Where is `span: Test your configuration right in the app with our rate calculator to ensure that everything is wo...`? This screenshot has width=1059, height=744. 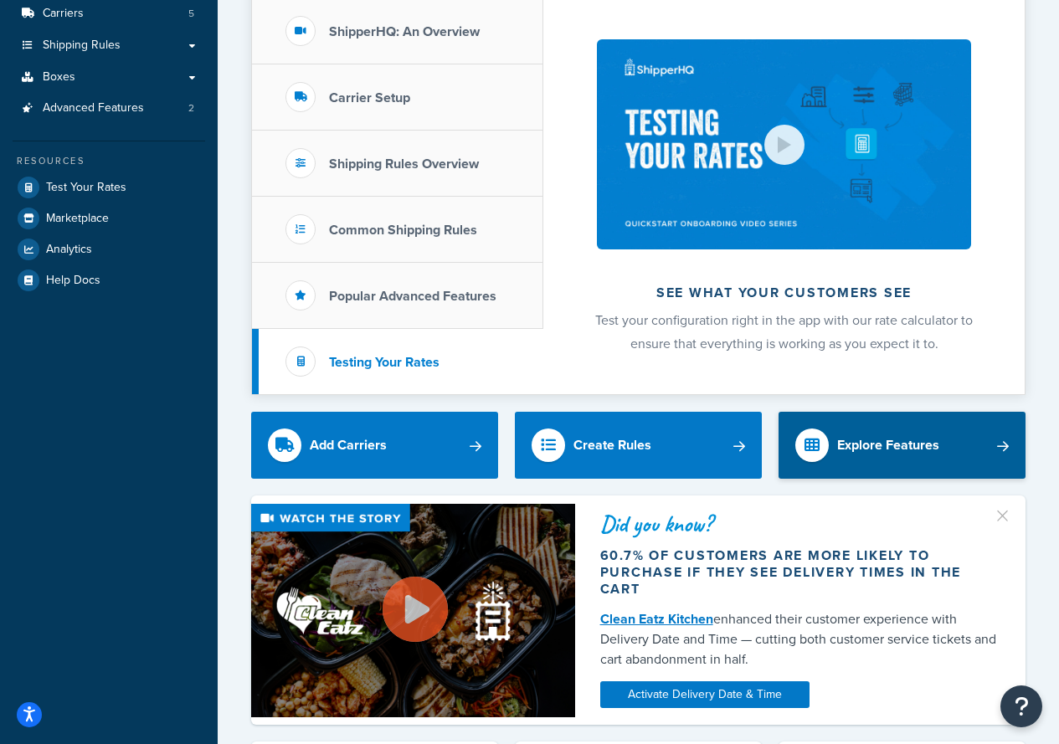
span: Test your configuration right in the app with our rate calculator to ensure that everything is wo... is located at coordinates (783, 331).